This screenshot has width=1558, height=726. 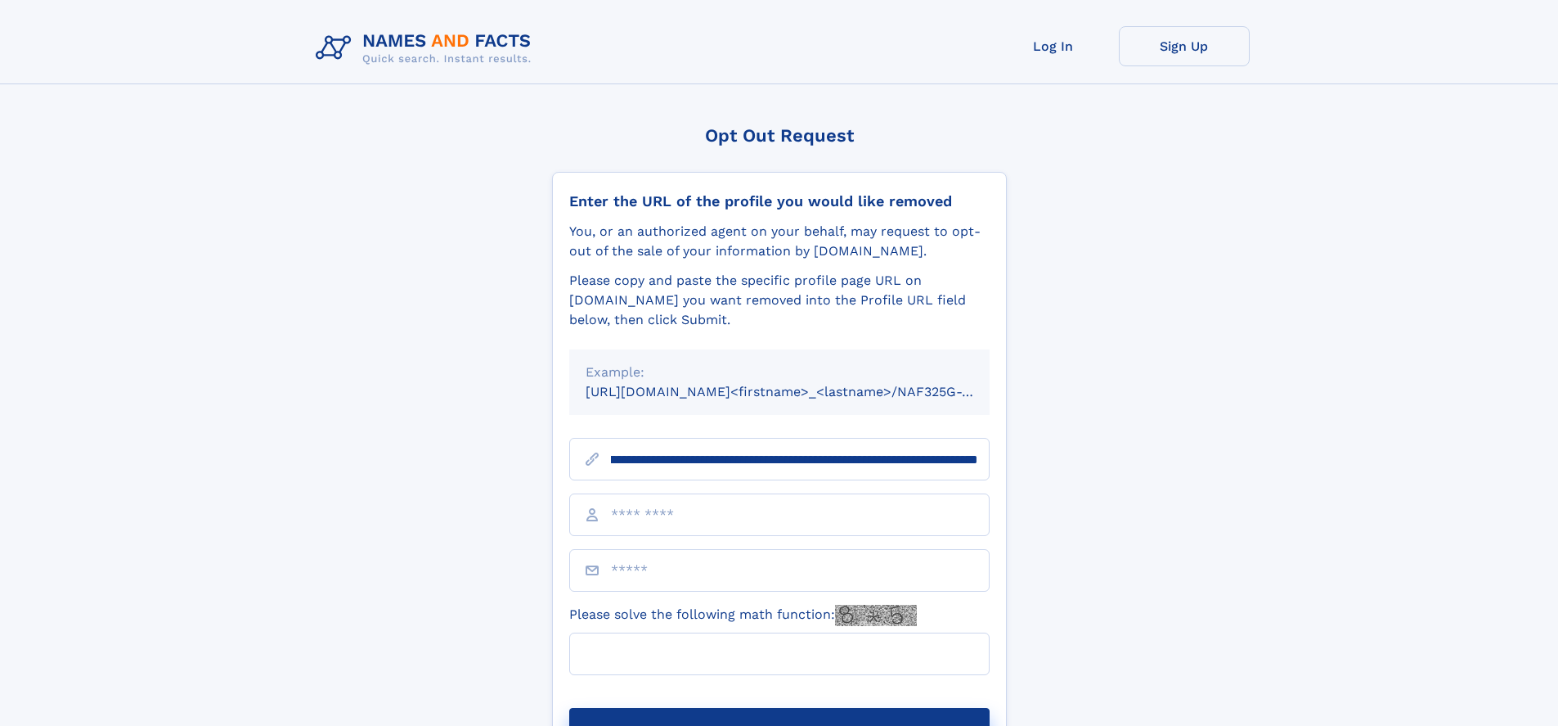 What do you see at coordinates (427, 48) in the screenshot?
I see `img: Logo Names and Facts` at bounding box center [427, 48].